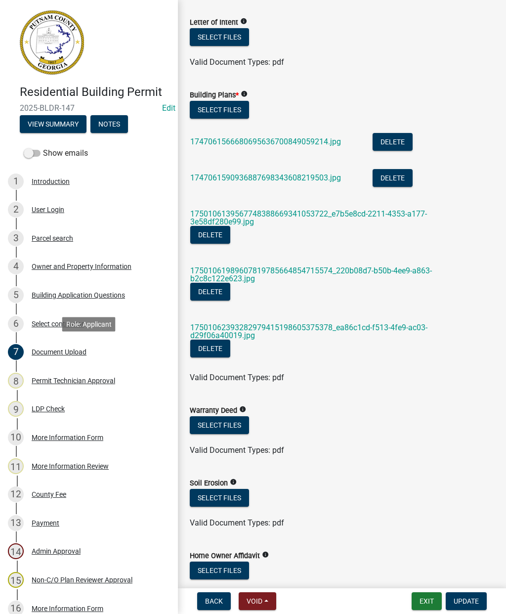  Describe the element at coordinates (466, 601) in the screenshot. I see `button: Update` at that location.